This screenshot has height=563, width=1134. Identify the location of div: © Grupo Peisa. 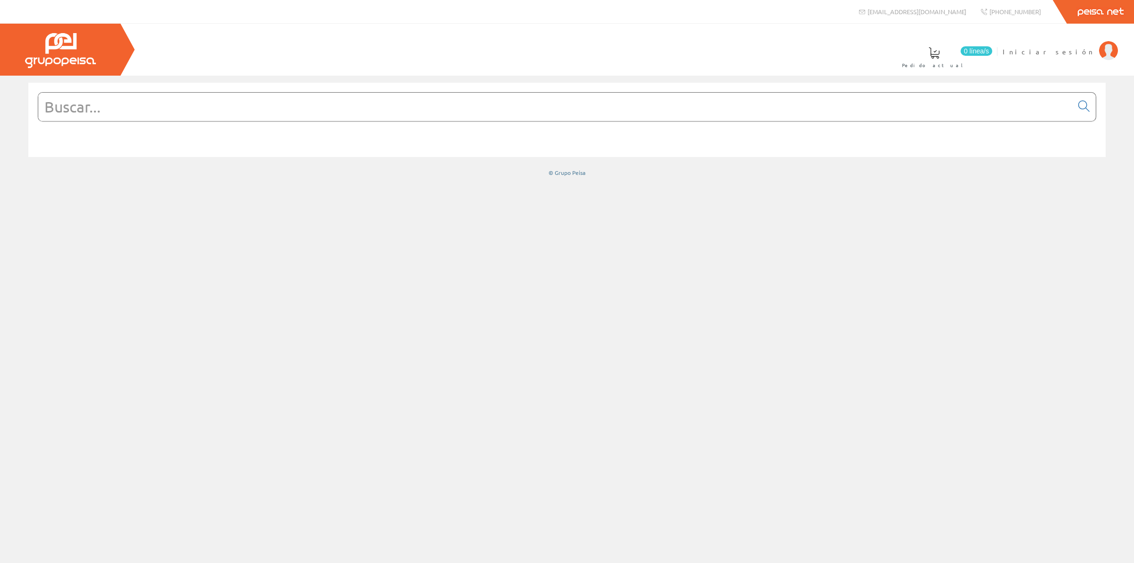
(567, 173).